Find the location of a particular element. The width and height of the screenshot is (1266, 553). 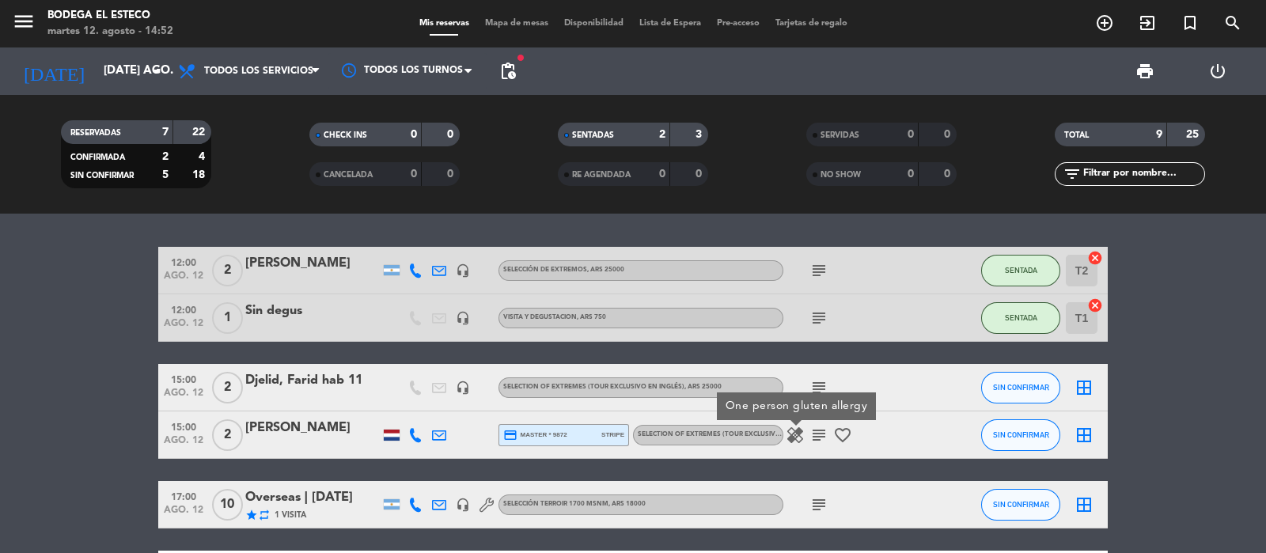

i: add_circle_outline is located at coordinates (1105, 23).